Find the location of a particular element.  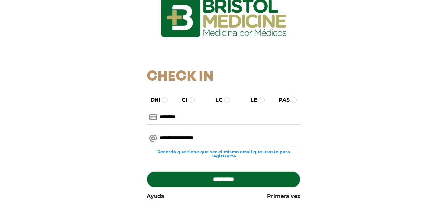

label: LE is located at coordinates (251, 100).